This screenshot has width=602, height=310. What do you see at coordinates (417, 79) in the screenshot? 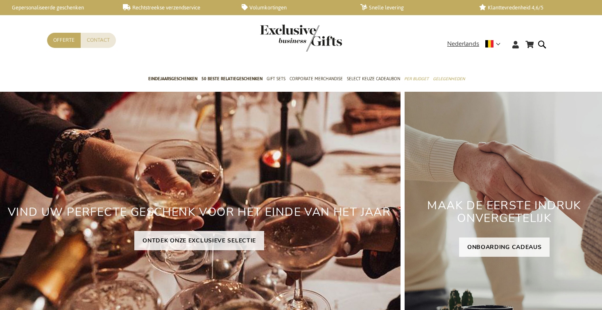
I see `span: Per Budget` at bounding box center [417, 79].